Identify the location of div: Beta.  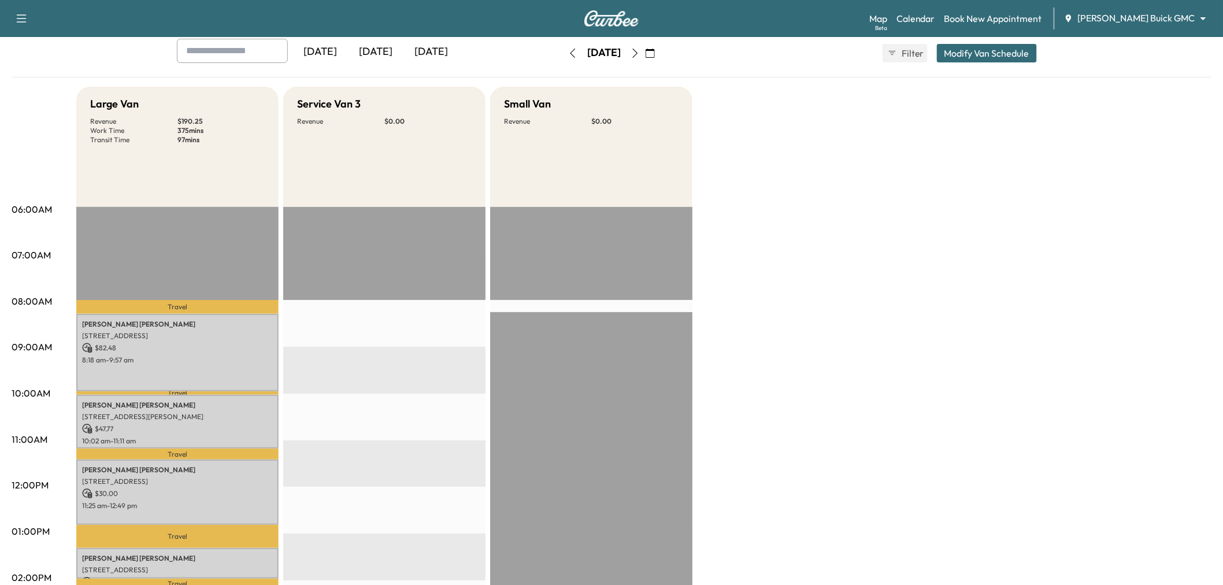
(881, 28).